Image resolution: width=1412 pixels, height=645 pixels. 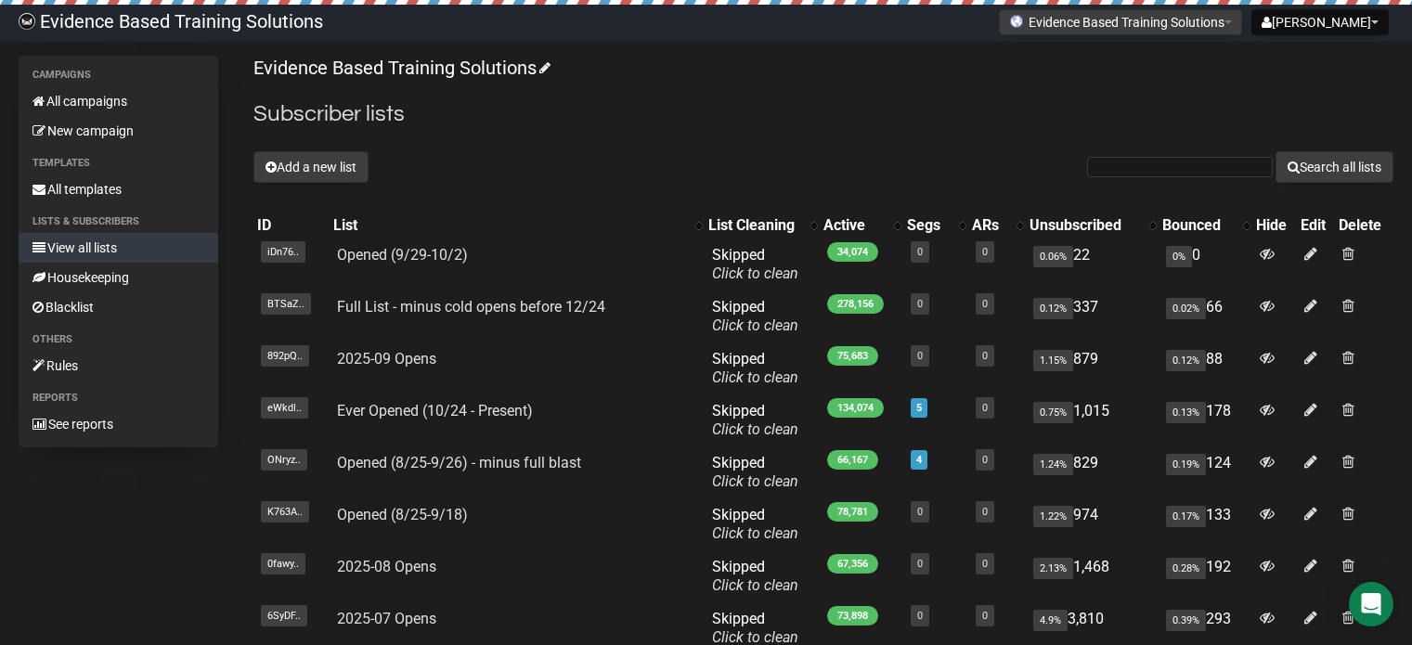 I want to click on a: 4, so click(x=919, y=460).